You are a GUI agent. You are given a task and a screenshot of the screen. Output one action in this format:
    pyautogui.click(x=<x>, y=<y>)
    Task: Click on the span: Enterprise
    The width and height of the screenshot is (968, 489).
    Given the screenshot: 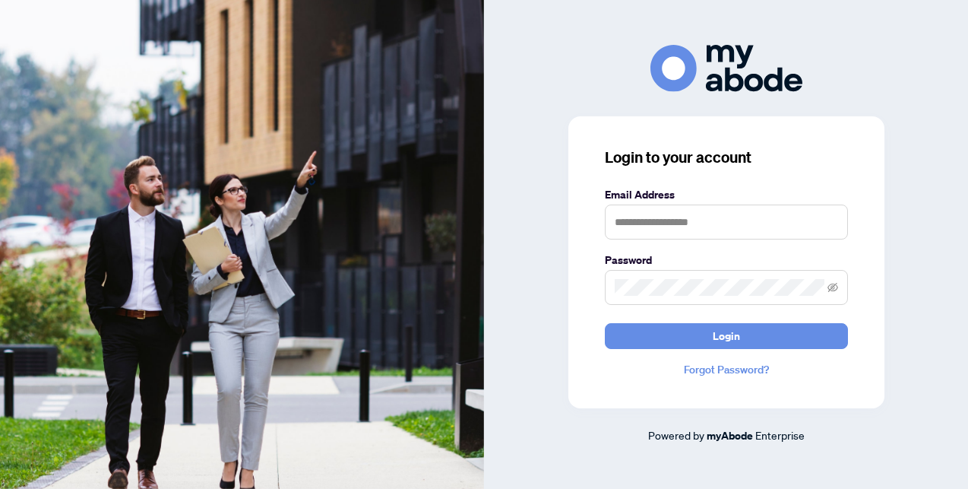 What is the action you would take?
    pyautogui.click(x=780, y=435)
    